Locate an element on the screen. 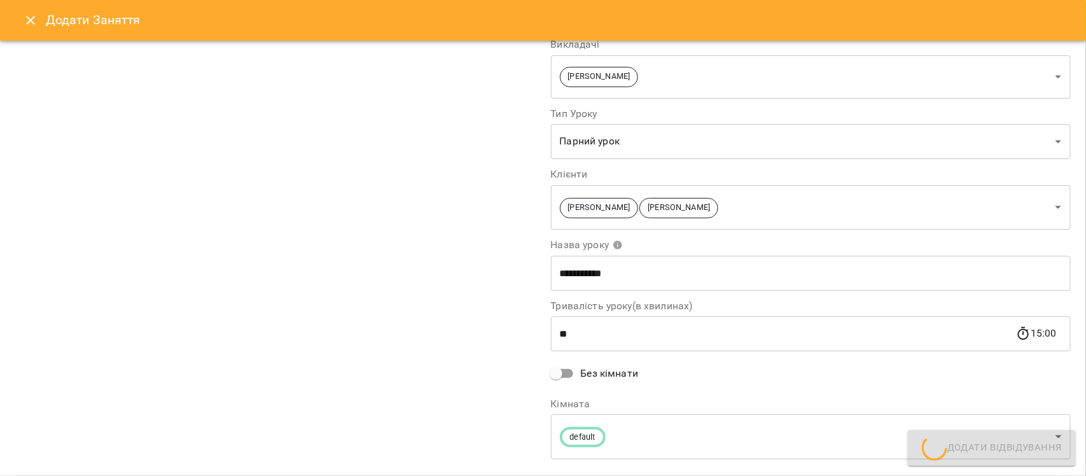 The image size is (1086, 476). label: Кімната is located at coordinates (811, 404).